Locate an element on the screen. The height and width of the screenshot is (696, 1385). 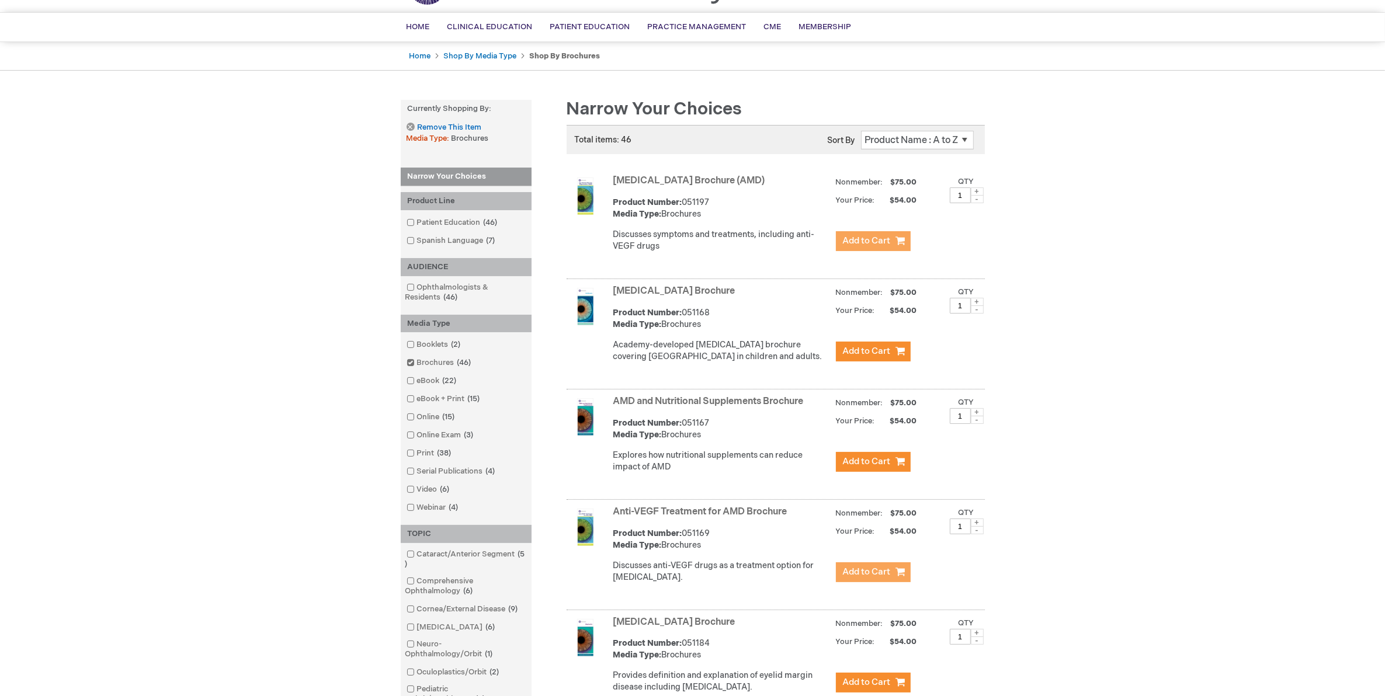
div: 051197 Brochures is located at coordinates (721, 209).